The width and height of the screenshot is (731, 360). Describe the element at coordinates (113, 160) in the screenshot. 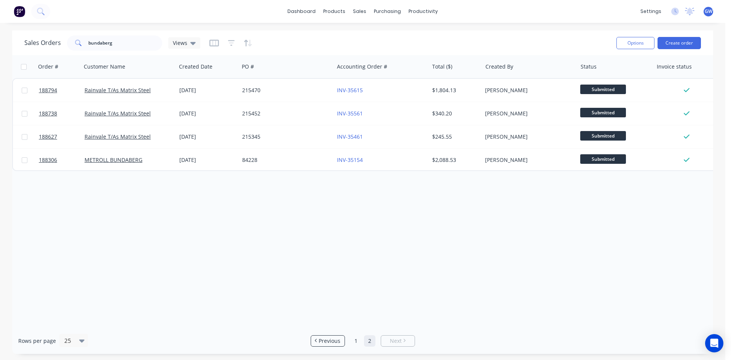

I see `a: METROLL BUNDABERG` at that location.